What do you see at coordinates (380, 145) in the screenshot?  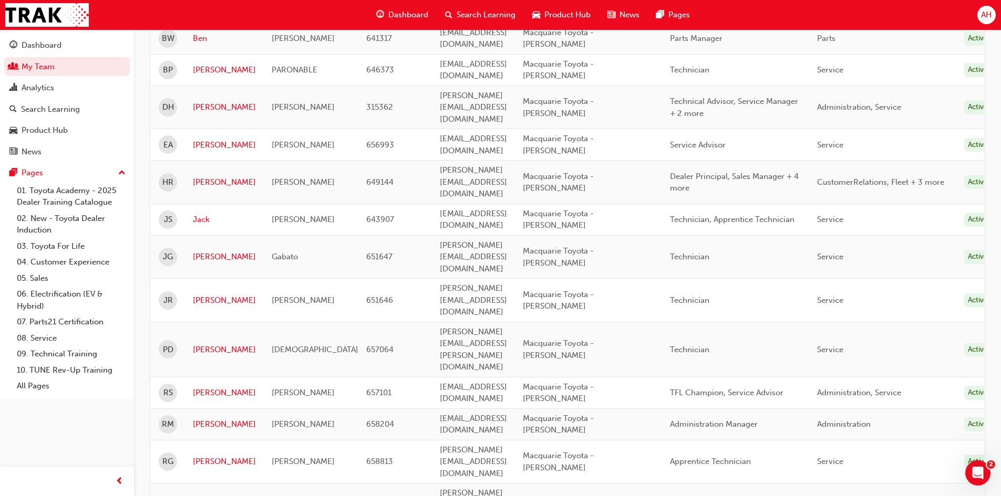 I see `span: 656993` at bounding box center [380, 145].